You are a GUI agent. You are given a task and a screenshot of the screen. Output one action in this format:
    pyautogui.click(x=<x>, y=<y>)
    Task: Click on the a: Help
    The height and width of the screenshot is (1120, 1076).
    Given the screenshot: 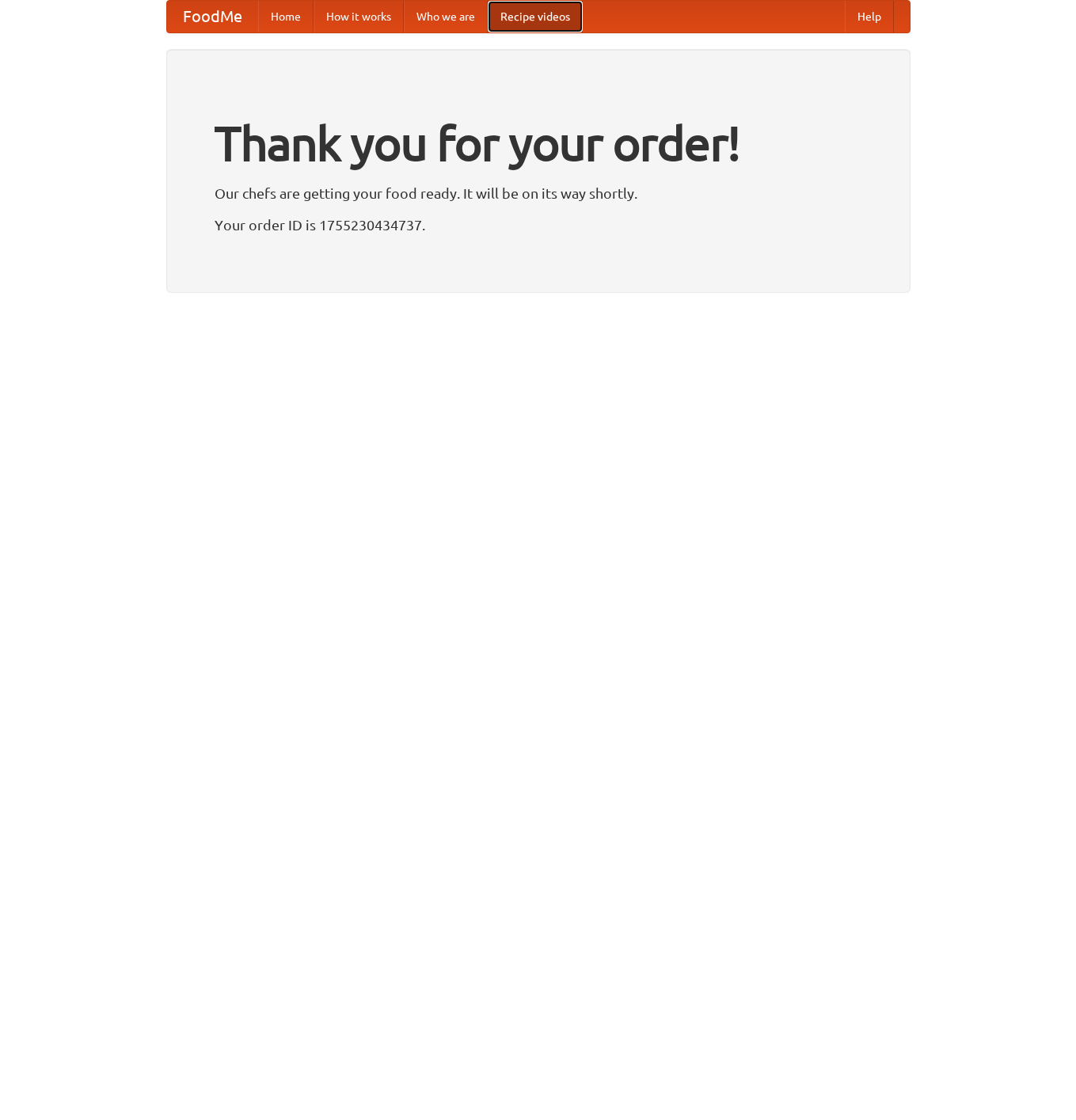 What is the action you would take?
    pyautogui.click(x=869, y=16)
    